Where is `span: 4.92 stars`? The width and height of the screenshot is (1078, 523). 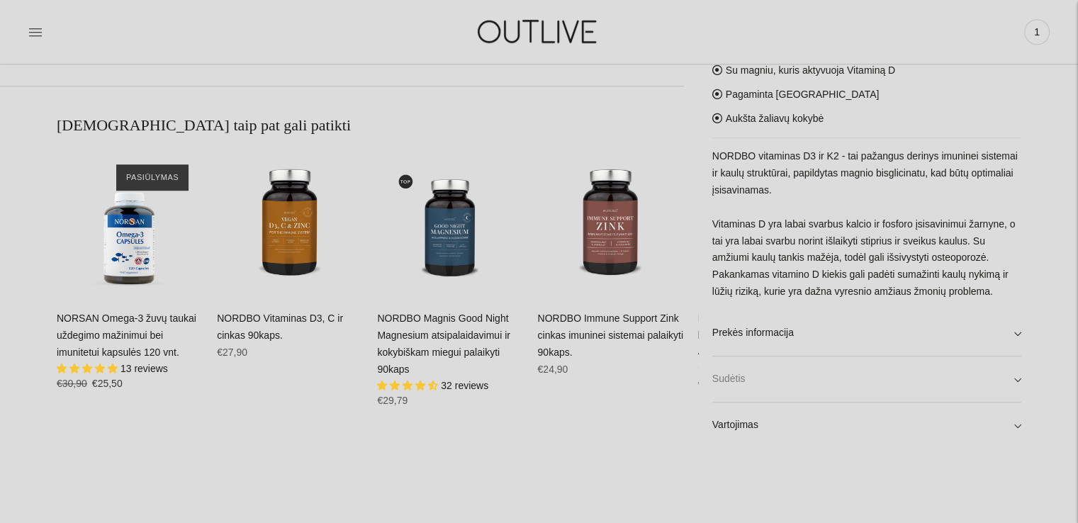
span: 4.92 stars is located at coordinates (89, 369).